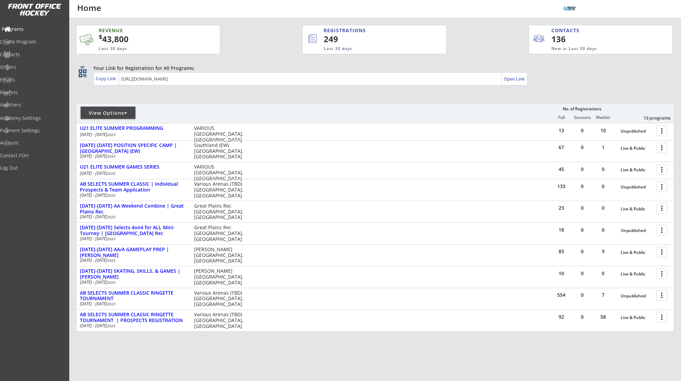  Describe the element at coordinates (82, 67) in the screenshot. I see `div: qr` at that location.